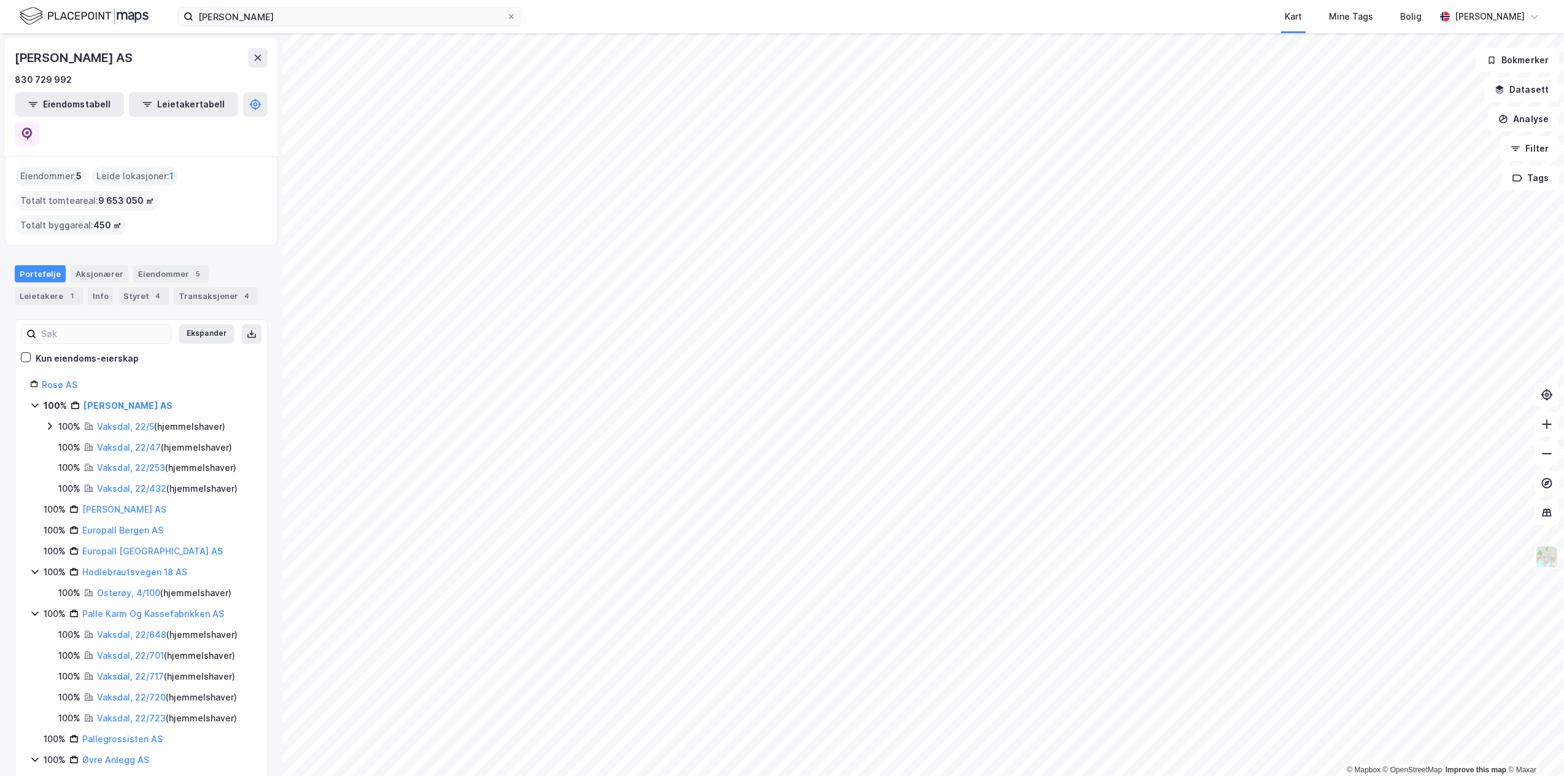 The image size is (1564, 776). Describe the element at coordinates (60, 384) in the screenshot. I see `a: Rosø AS` at that location.